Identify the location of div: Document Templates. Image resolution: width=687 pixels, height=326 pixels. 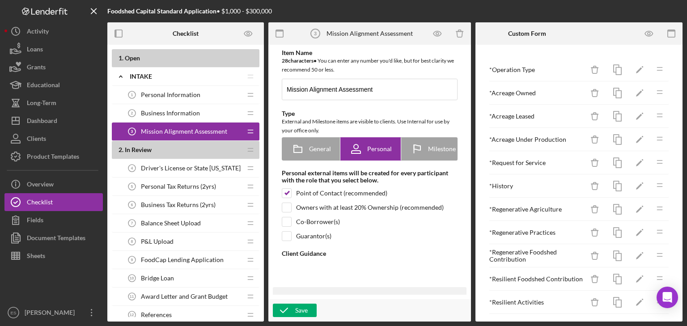
(56, 239).